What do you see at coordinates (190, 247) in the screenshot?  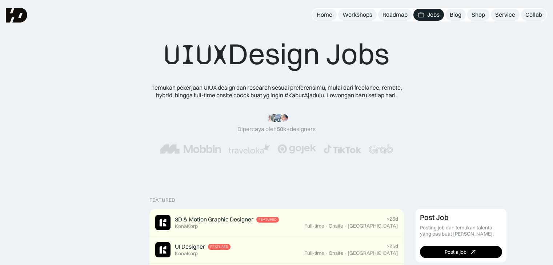 I see `div: UI Designer` at bounding box center [190, 247].